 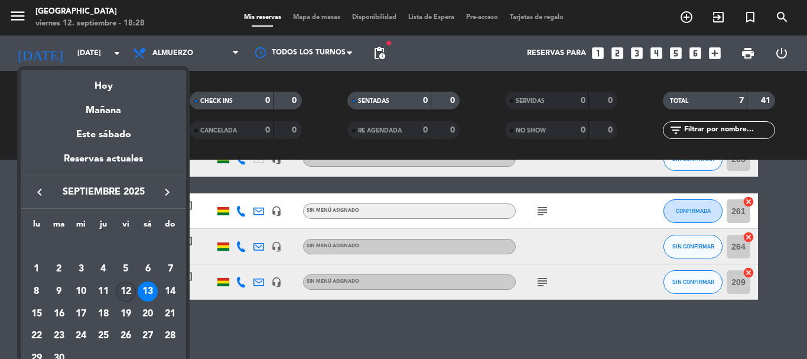 What do you see at coordinates (81, 269) in the screenshot?
I see `div: 3` at bounding box center [81, 269].